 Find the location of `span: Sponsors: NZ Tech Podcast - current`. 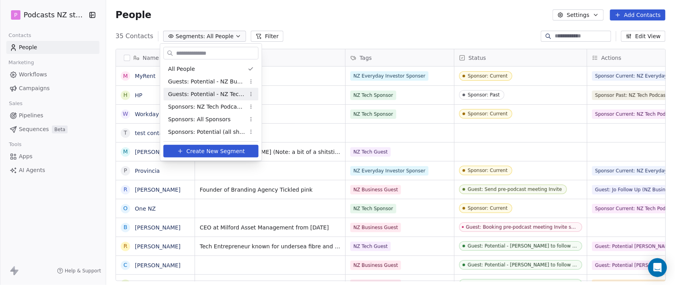

span: Sponsors: NZ Tech Podcast - current is located at coordinates (207, 107).